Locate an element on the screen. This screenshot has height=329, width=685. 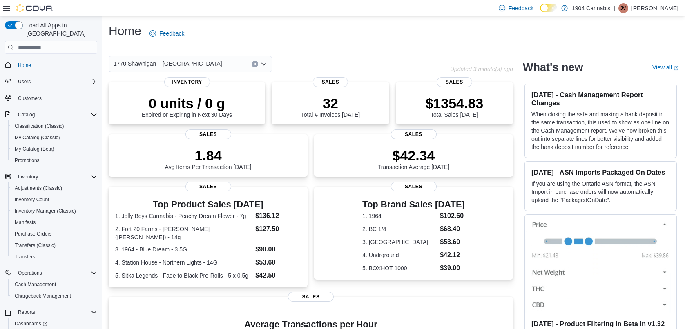
dt: 1. 1964 is located at coordinates (399, 216).